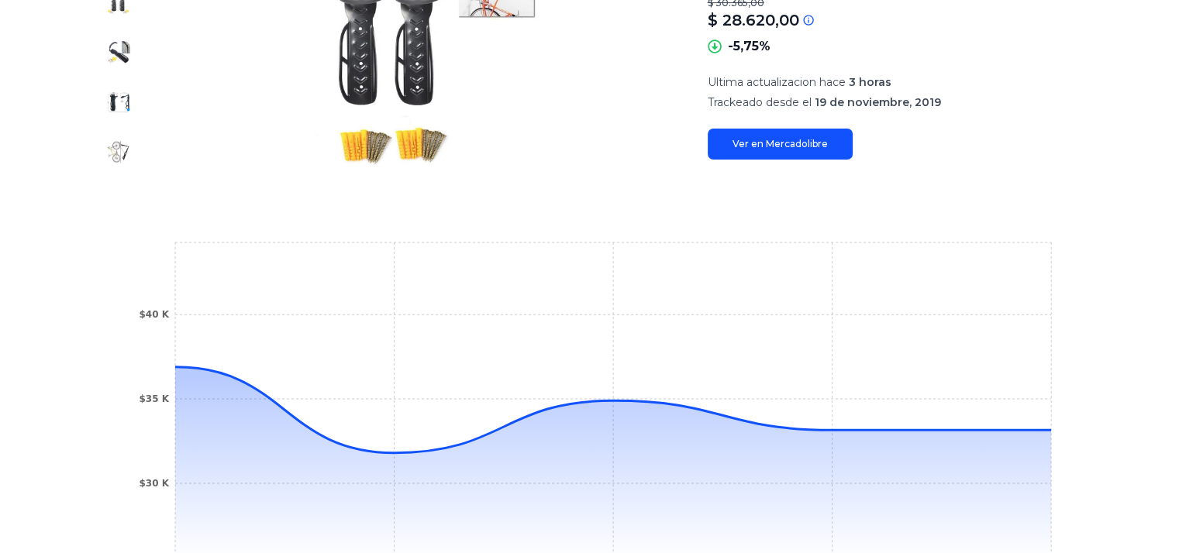 The image size is (1179, 553). I want to click on p: $ 28.620,00, so click(753, 20).